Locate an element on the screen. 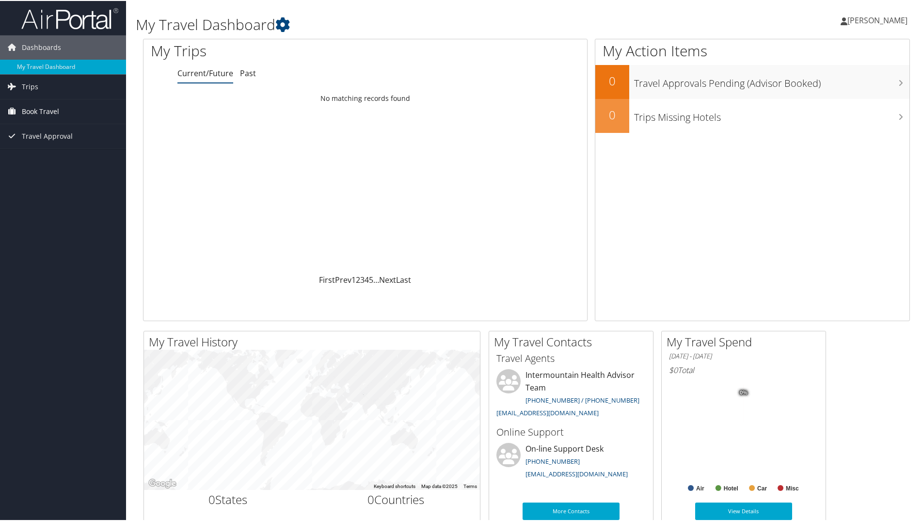  span: Map data ©2025 is located at coordinates (439, 485).